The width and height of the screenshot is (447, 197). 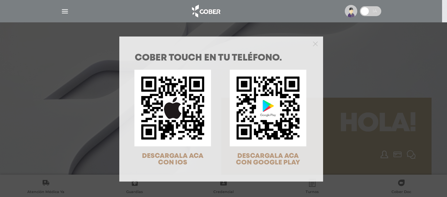 What do you see at coordinates (268, 159) in the screenshot?
I see `span: DESCARGALA ACA CON GOOGLE PLAY` at bounding box center [268, 159].